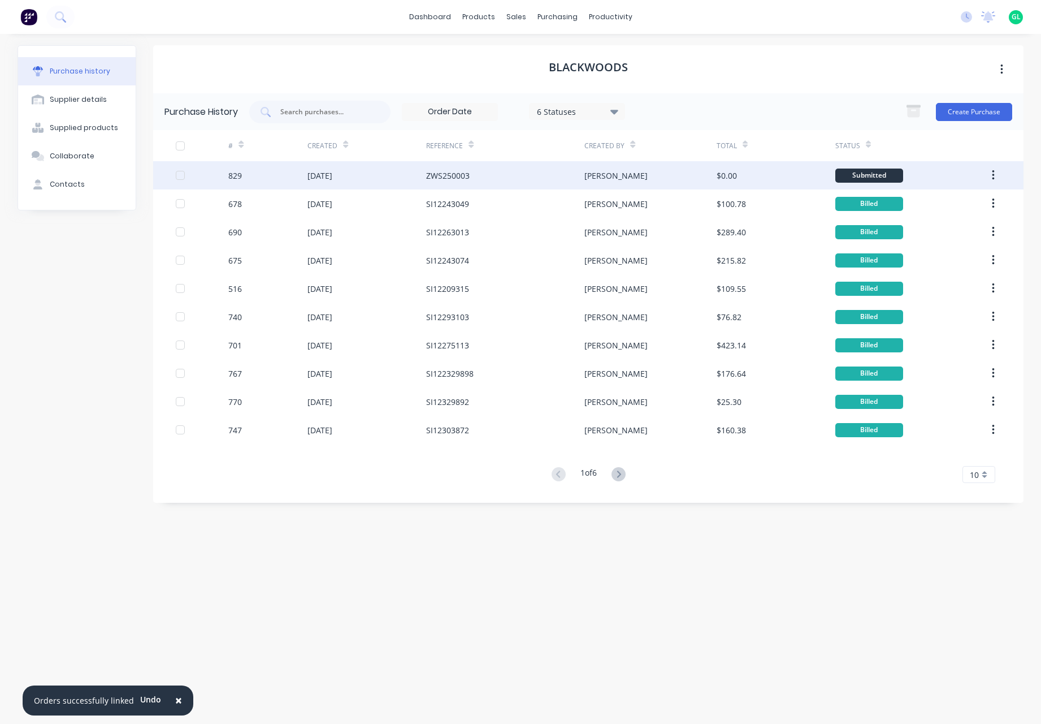 This screenshot has width=1041, height=724. I want to click on input: Order Date, so click(450, 112).